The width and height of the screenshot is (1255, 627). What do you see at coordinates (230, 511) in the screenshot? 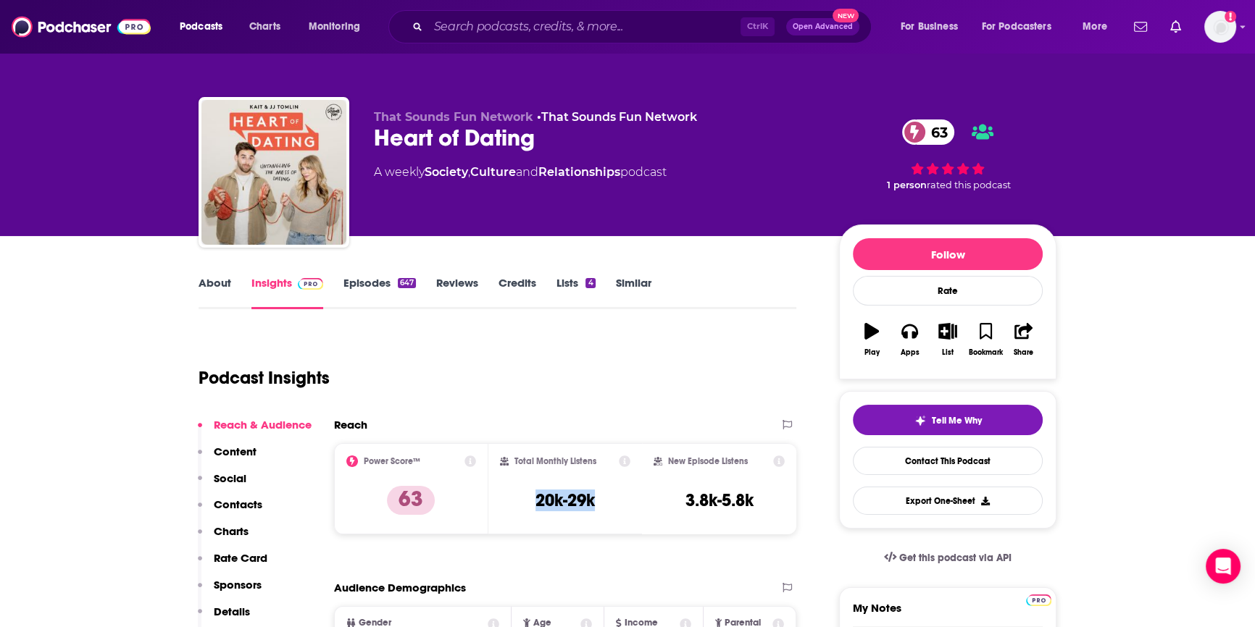
I see `button: Contacts` at bounding box center [230, 511].